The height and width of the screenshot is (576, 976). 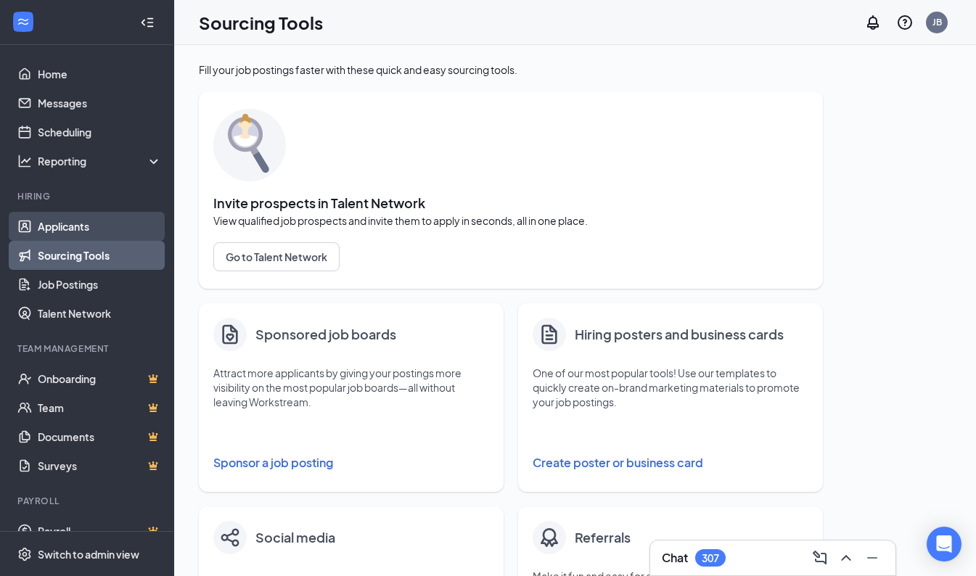 I want to click on a: SurveysCrown, so click(x=99, y=466).